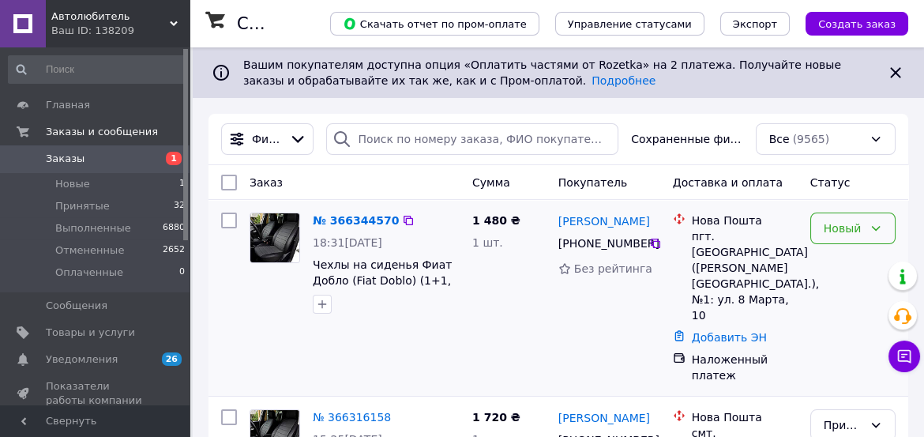 The width and height of the screenshot is (924, 437). I want to click on a: Фото товару, so click(275, 238).